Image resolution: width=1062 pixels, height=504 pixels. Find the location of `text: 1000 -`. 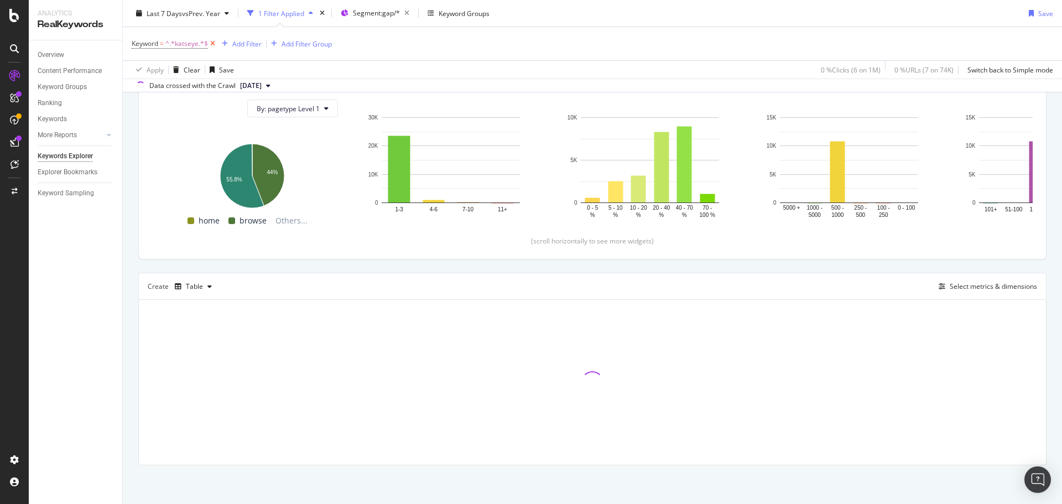

text: 1000 - is located at coordinates (814, 207).